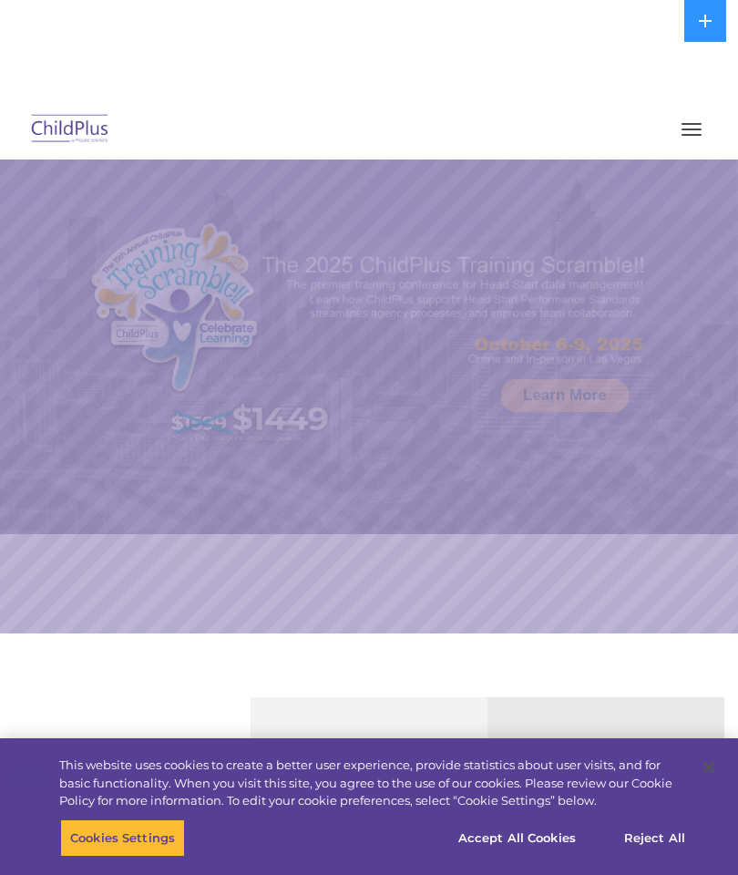  What do you see at coordinates (373, 783) in the screenshot?
I see `div: This website uses cookies to create a better user experience, provide statistics about user visit...` at bounding box center [373, 783].